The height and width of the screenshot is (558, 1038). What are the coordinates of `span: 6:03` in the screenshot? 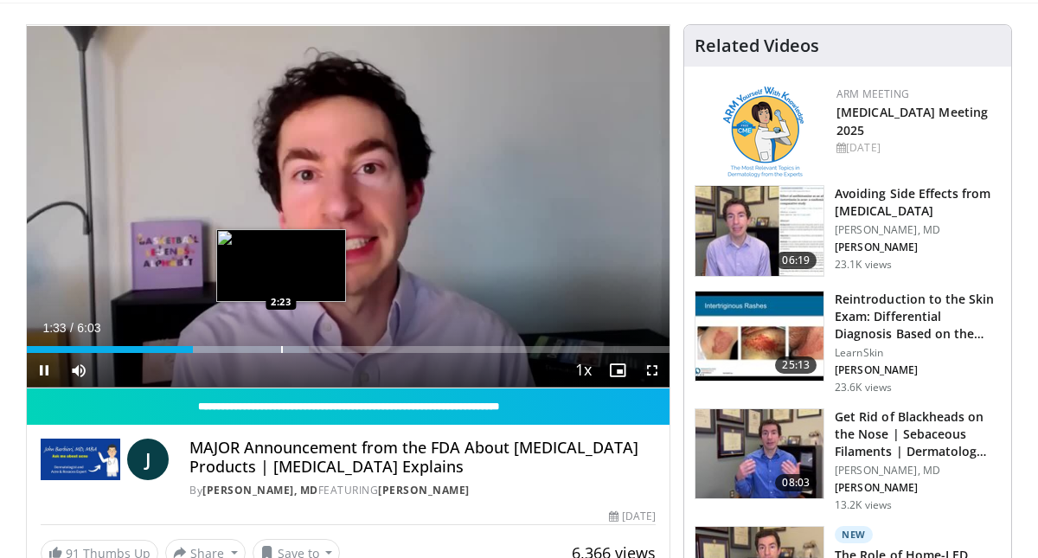 It's located at (88, 328).